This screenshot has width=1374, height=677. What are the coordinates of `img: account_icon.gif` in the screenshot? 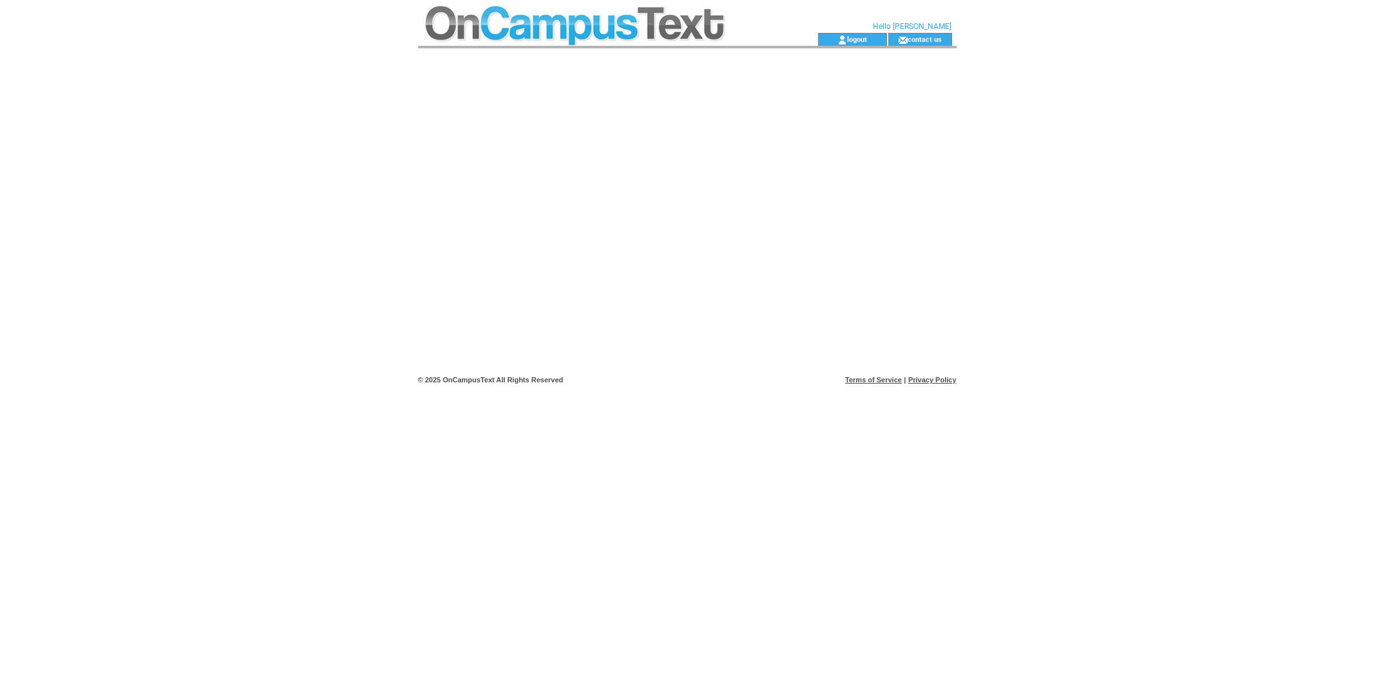 It's located at (842, 40).